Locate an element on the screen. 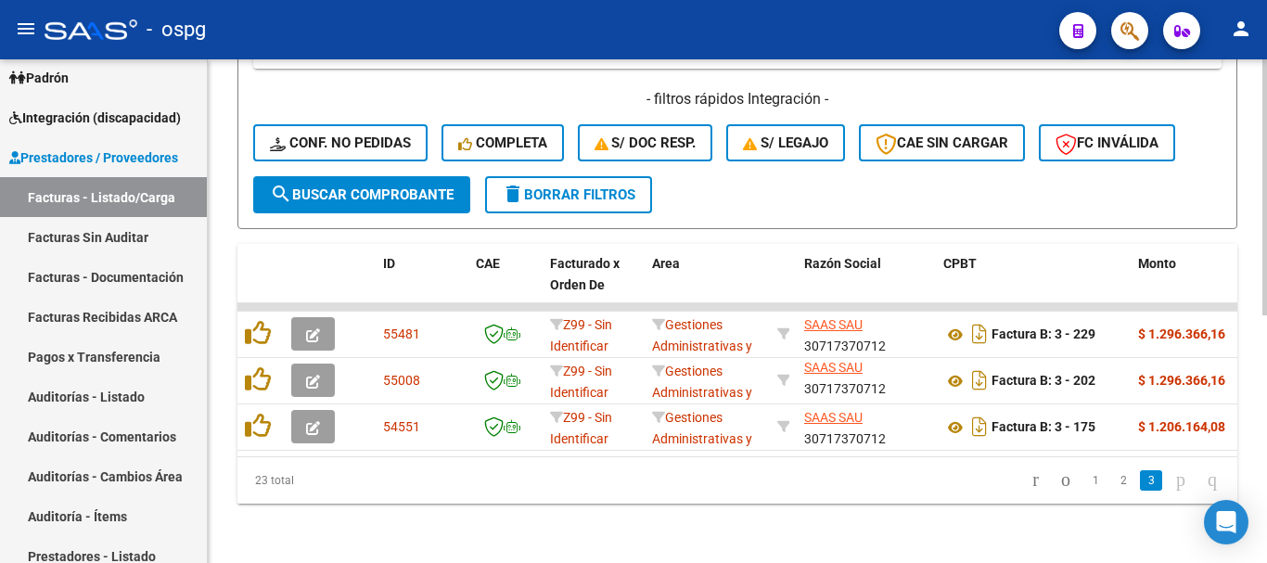  mat-icon: search is located at coordinates (281, 194).